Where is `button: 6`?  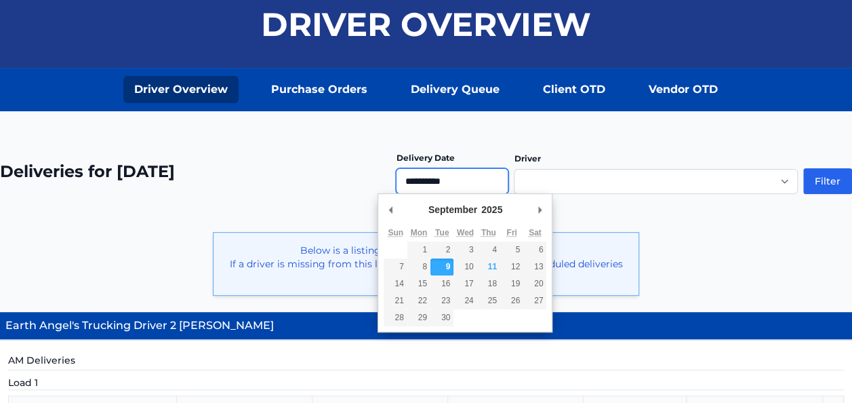 button: 6 is located at coordinates (535, 249).